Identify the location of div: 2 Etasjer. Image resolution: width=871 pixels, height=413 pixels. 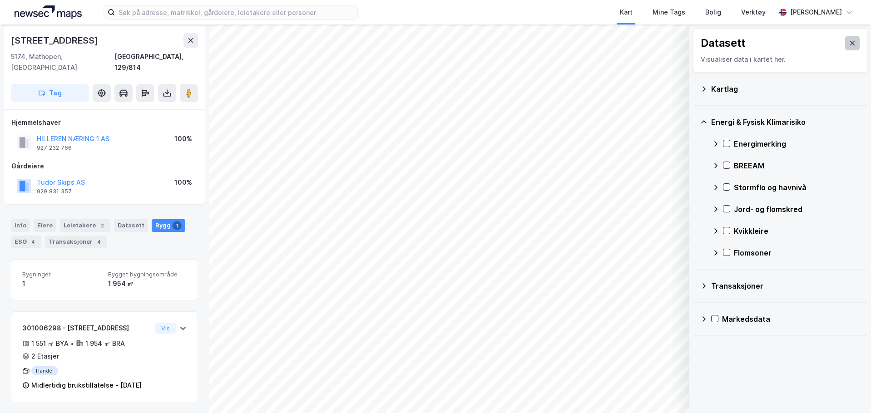
(45, 357).